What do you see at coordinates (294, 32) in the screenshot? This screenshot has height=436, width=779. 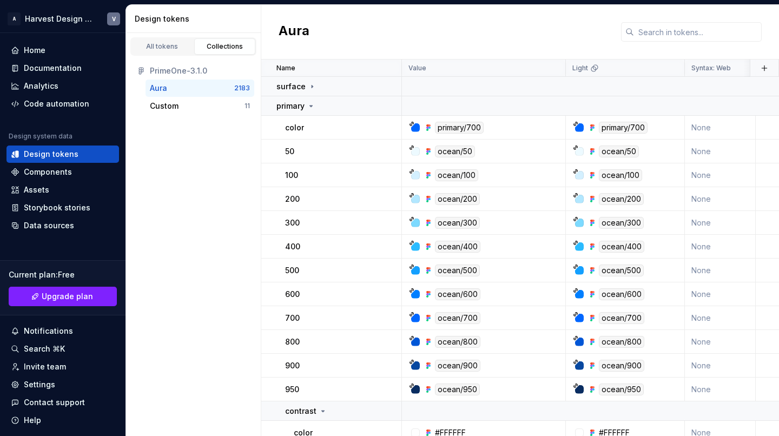 I see `h2: Aura` at bounding box center [294, 32].